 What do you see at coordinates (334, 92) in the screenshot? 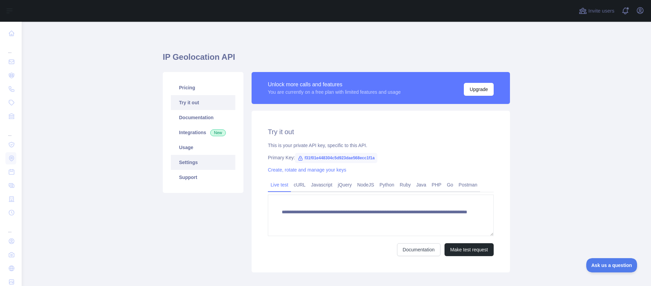
I see `div: You are currently on a free plan with limited features and usage` at bounding box center [334, 92].